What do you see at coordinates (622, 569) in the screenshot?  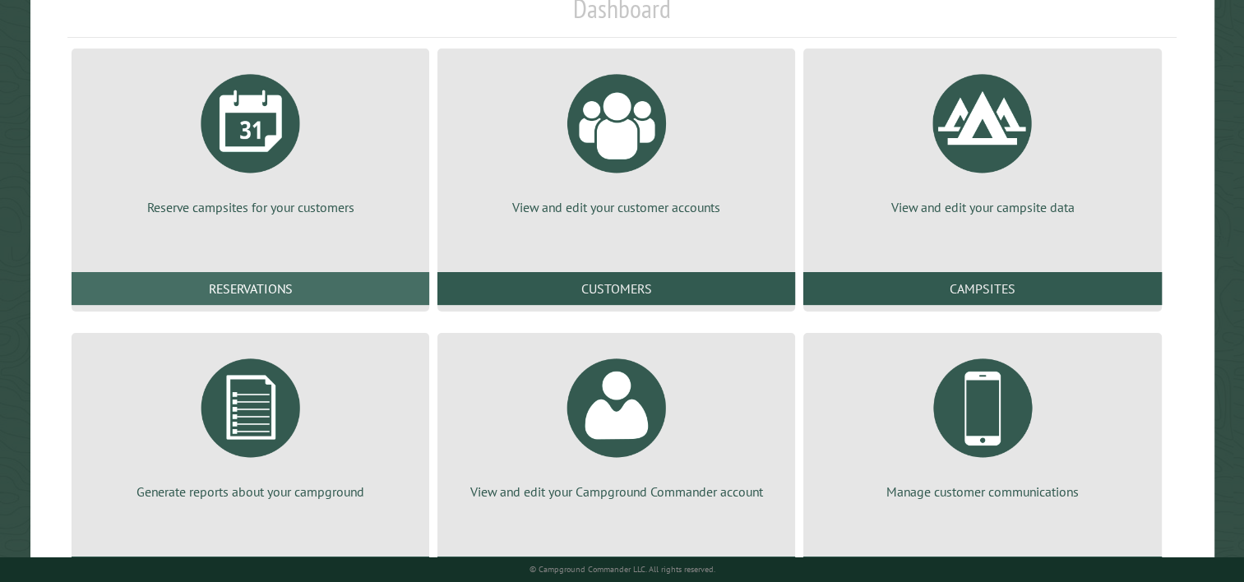 I see `small: © Campground Commander LLC. All rights reserved.` at bounding box center [622, 569].